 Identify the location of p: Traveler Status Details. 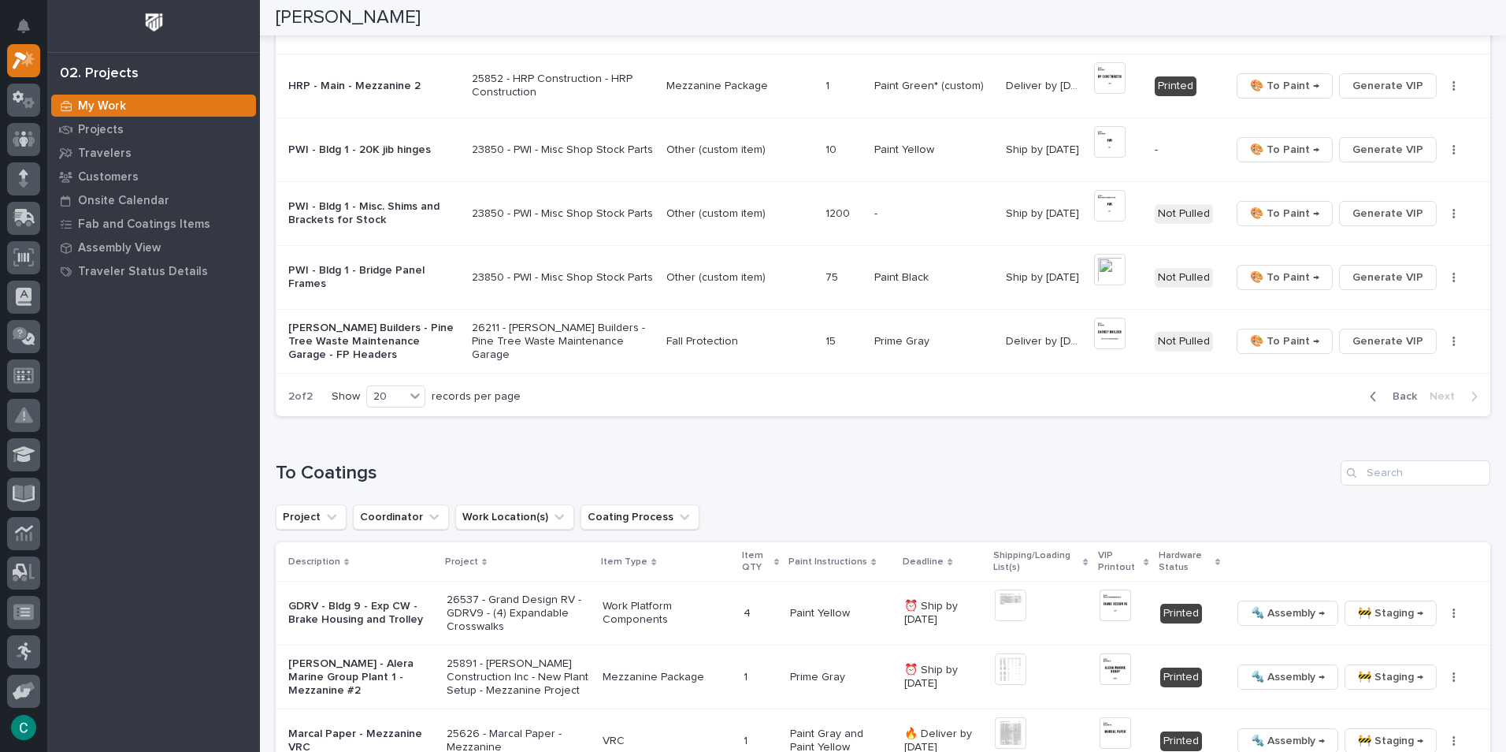
(143, 272).